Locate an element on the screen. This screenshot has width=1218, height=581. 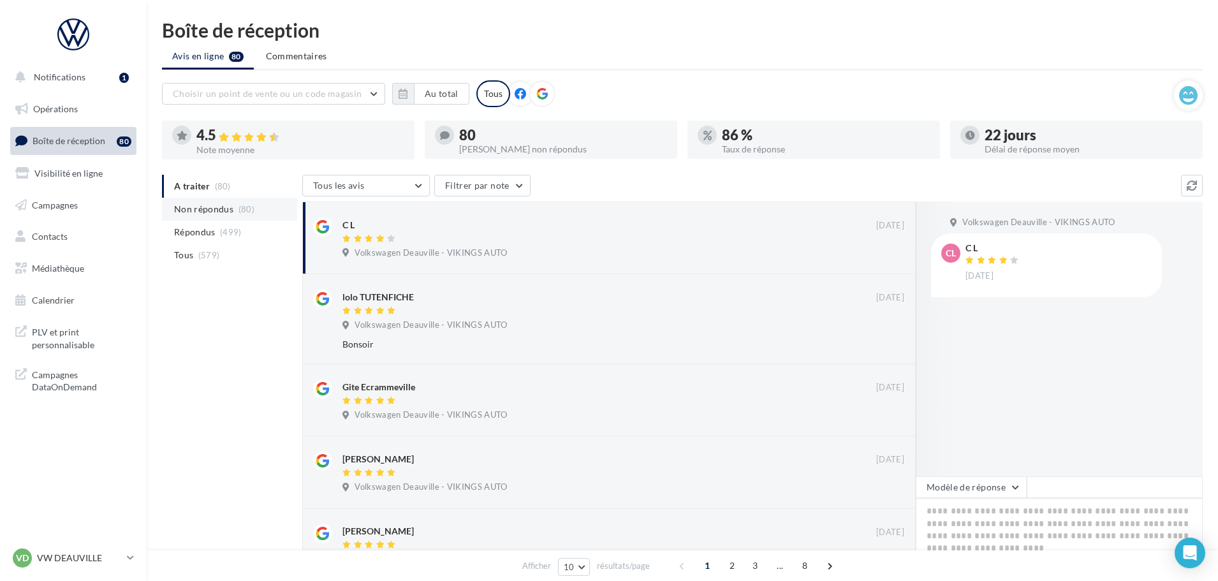
span: Campagnes DataOnDemand is located at coordinates (82, 379).